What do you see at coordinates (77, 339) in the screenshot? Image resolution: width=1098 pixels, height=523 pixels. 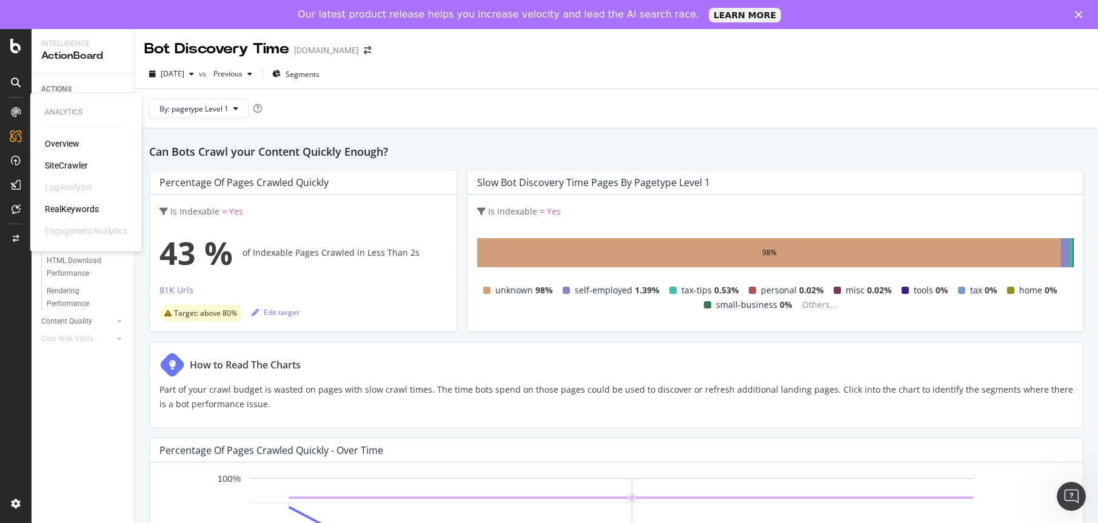 I see `a: Core Web Vitals` at bounding box center [77, 339].